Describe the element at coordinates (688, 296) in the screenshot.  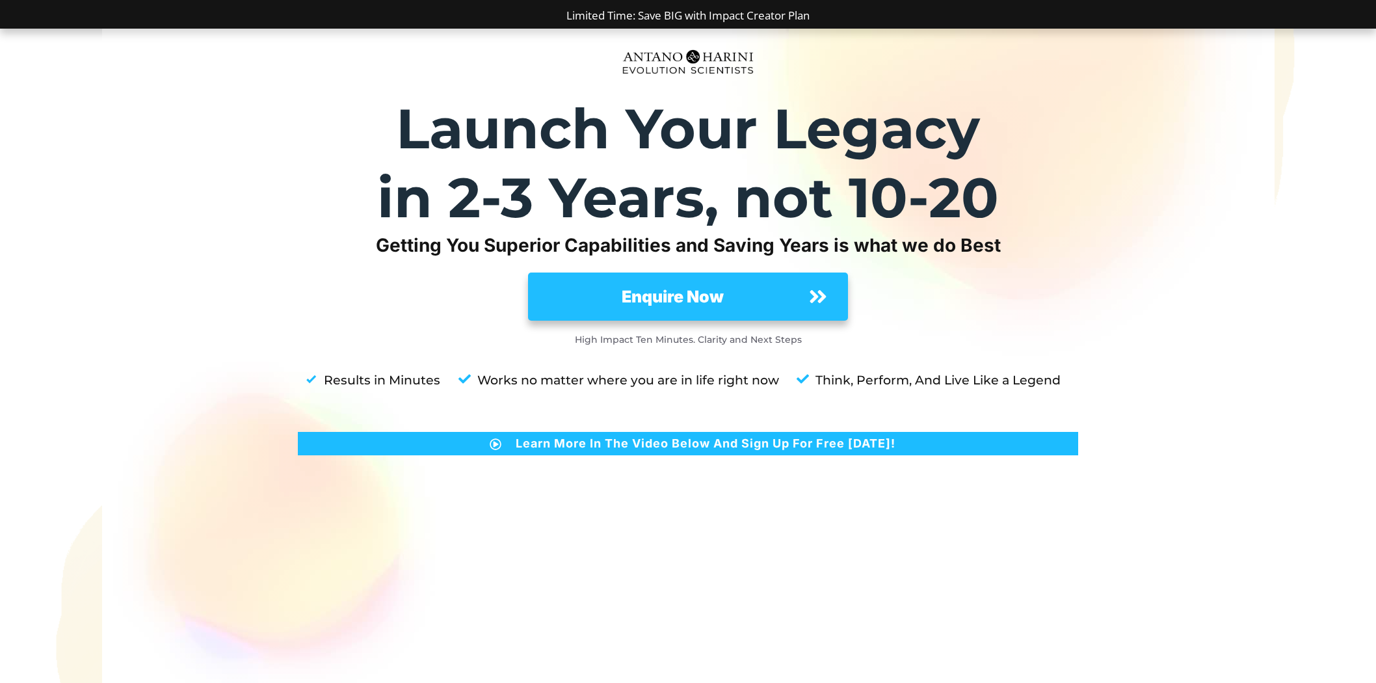
I see `a: Enquire Now` at that location.